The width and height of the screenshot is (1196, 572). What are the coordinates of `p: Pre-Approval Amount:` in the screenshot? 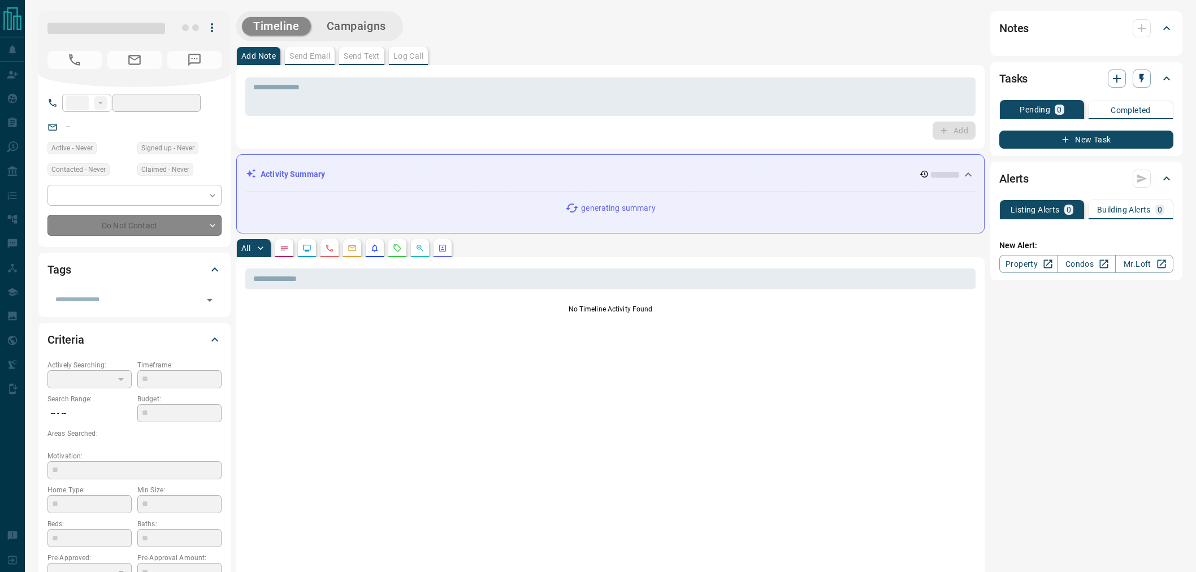 It's located at (179, 558).